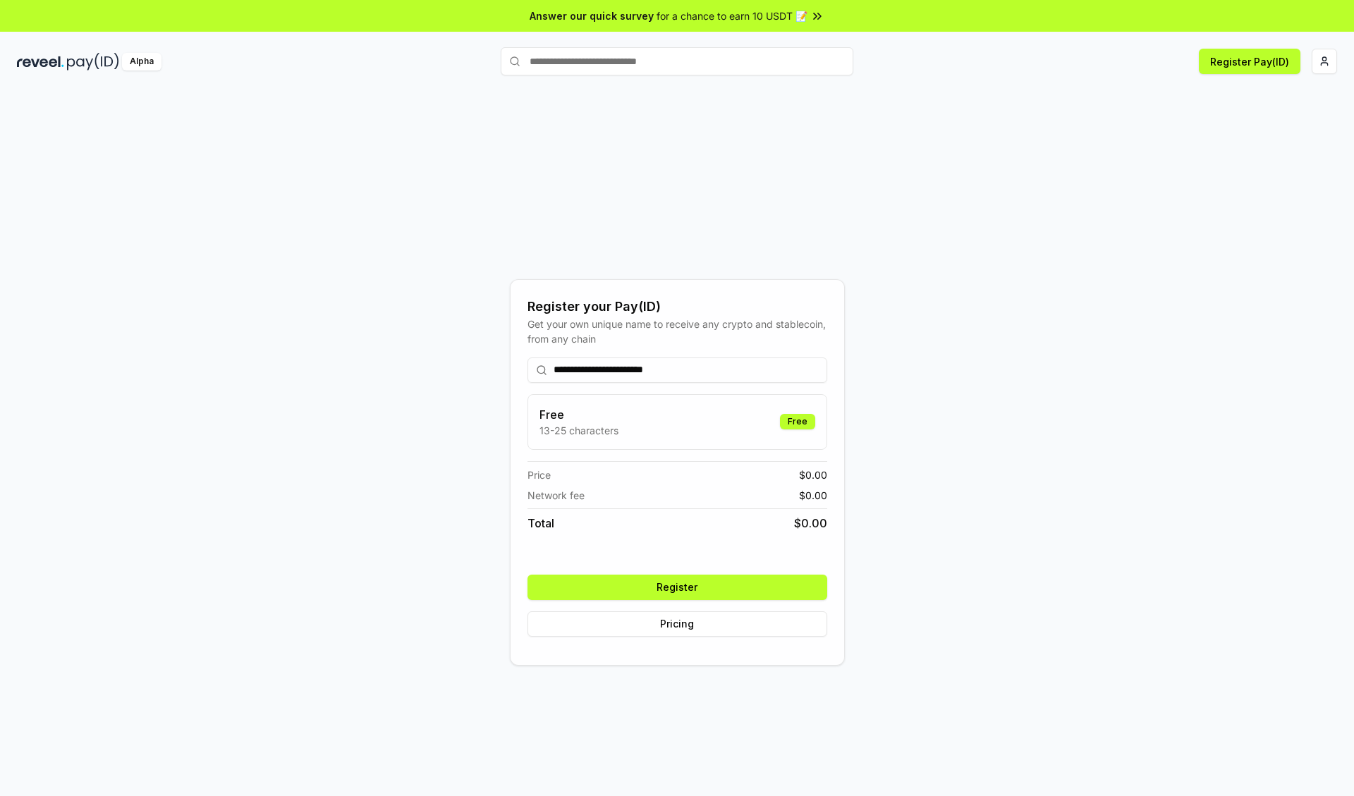  I want to click on div: Alpha, so click(142, 61).